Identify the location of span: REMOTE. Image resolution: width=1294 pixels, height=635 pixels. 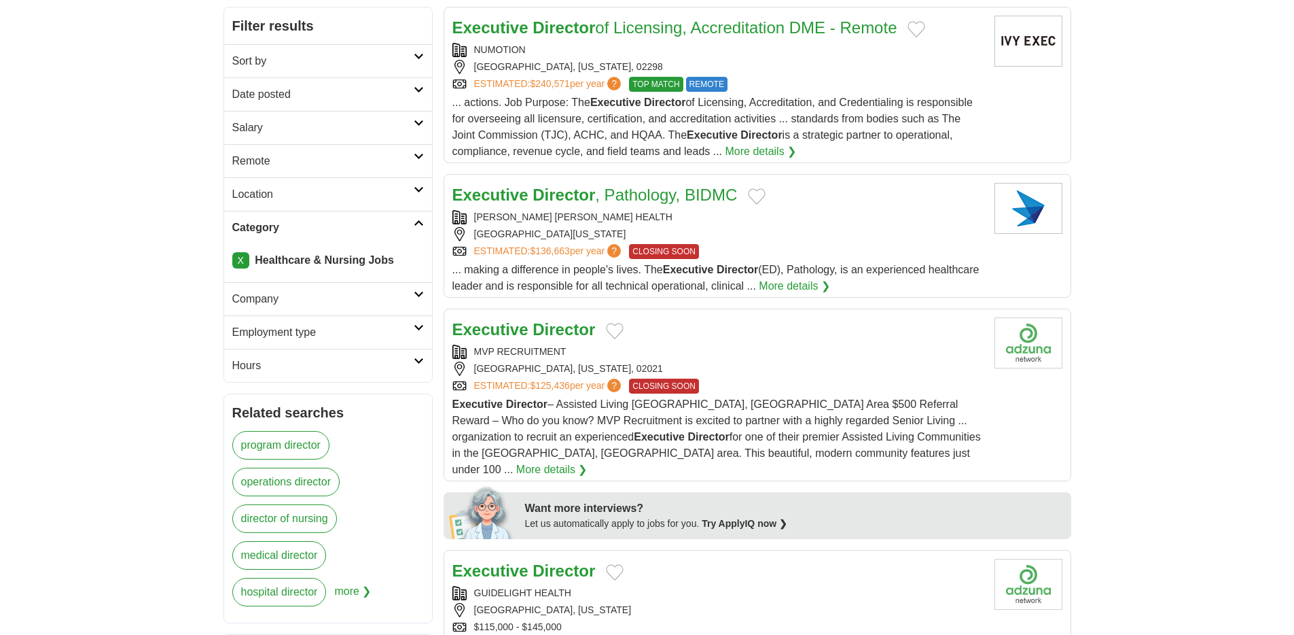
(707, 84).